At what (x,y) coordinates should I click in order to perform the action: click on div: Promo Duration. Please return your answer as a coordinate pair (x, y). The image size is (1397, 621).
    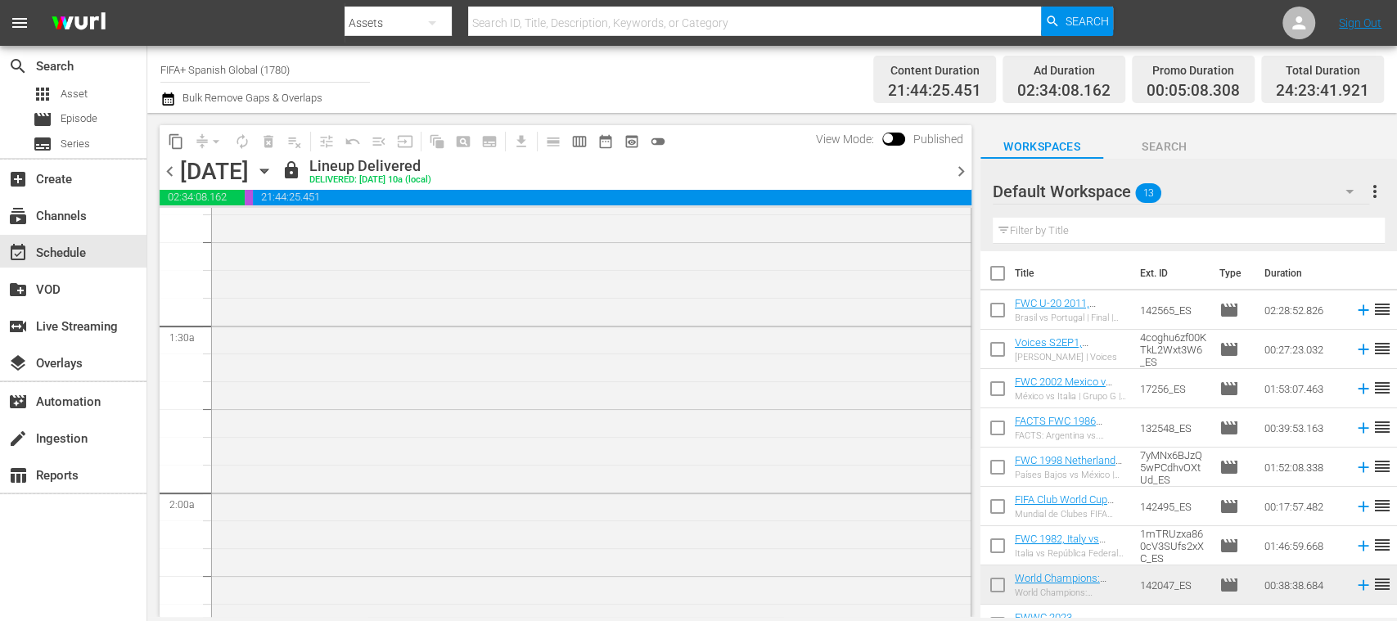
    Looking at the image, I should click on (1193, 70).